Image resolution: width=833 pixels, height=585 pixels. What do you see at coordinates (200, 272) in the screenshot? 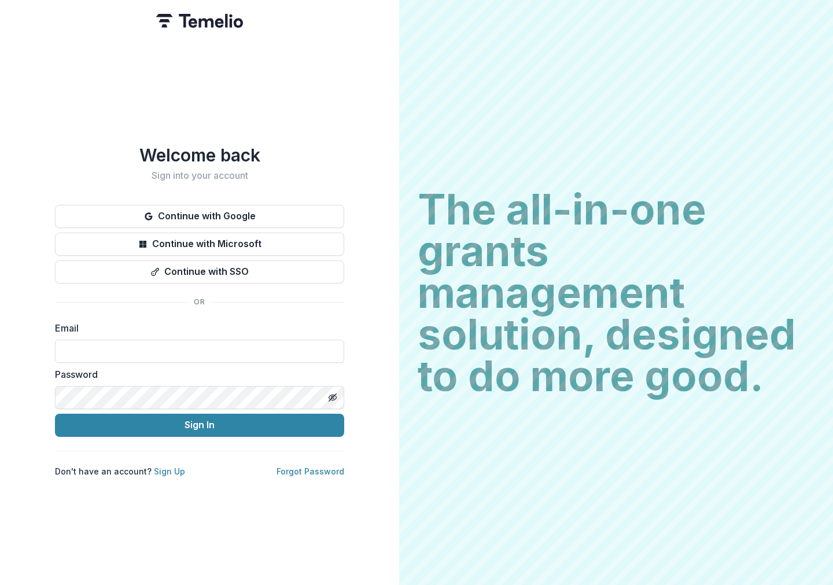
I see `button: Continue with SSO` at bounding box center [200, 272].